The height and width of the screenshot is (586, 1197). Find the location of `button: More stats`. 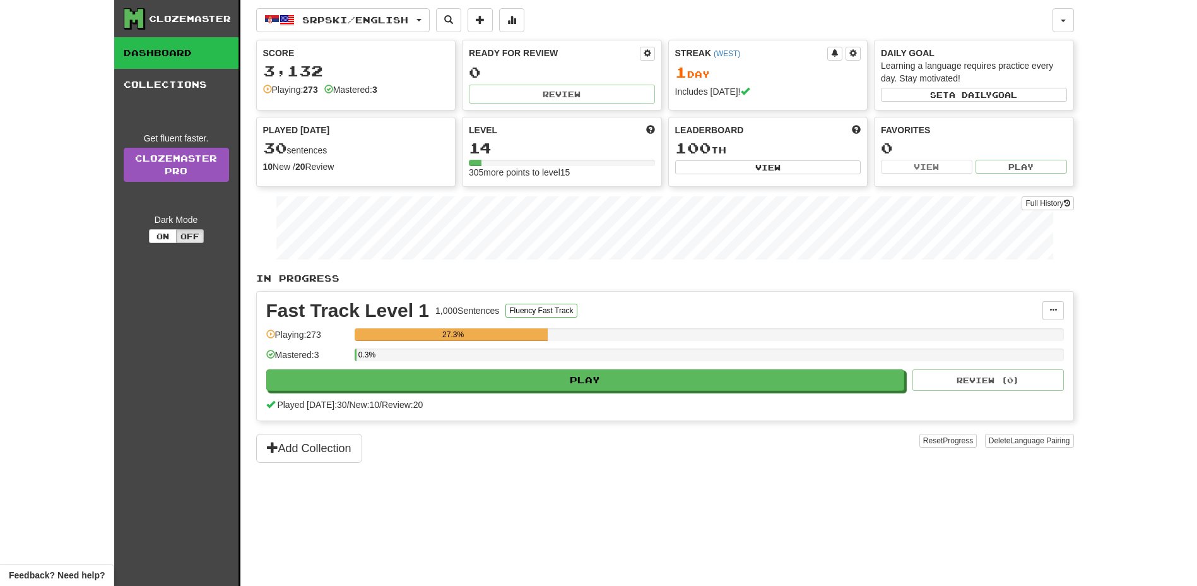

button: More stats is located at coordinates (512, 20).